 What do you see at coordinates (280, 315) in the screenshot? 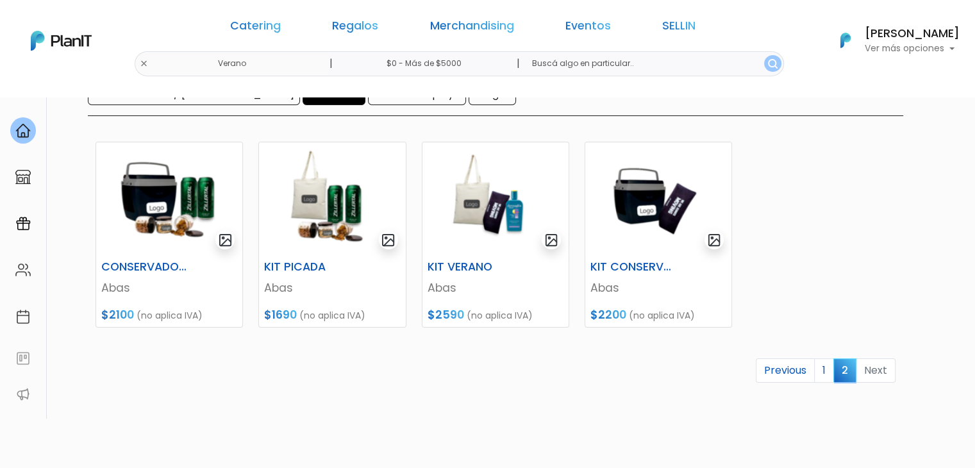
I see `span: $1690` at bounding box center [280, 315].